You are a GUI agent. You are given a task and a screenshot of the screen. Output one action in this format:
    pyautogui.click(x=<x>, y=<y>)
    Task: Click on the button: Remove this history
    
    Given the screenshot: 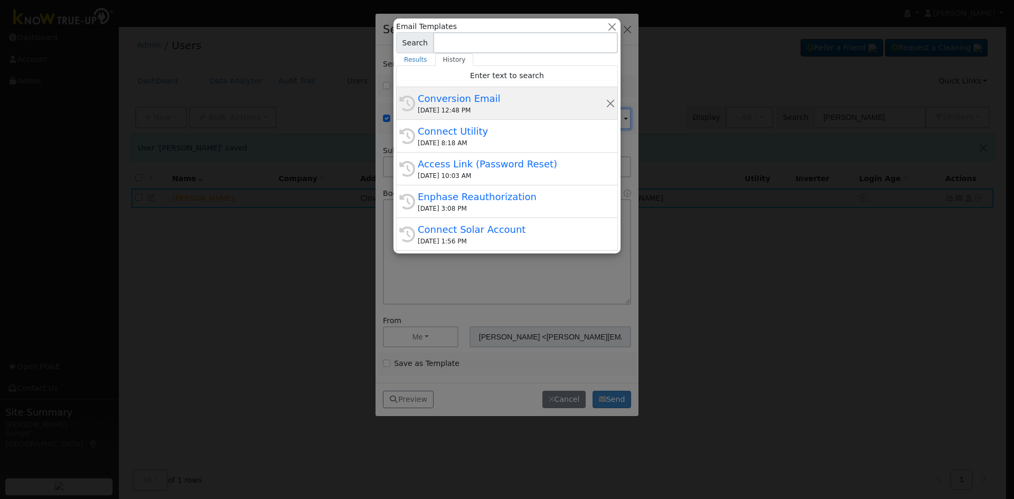 What is the action you would take?
    pyautogui.click(x=610, y=103)
    